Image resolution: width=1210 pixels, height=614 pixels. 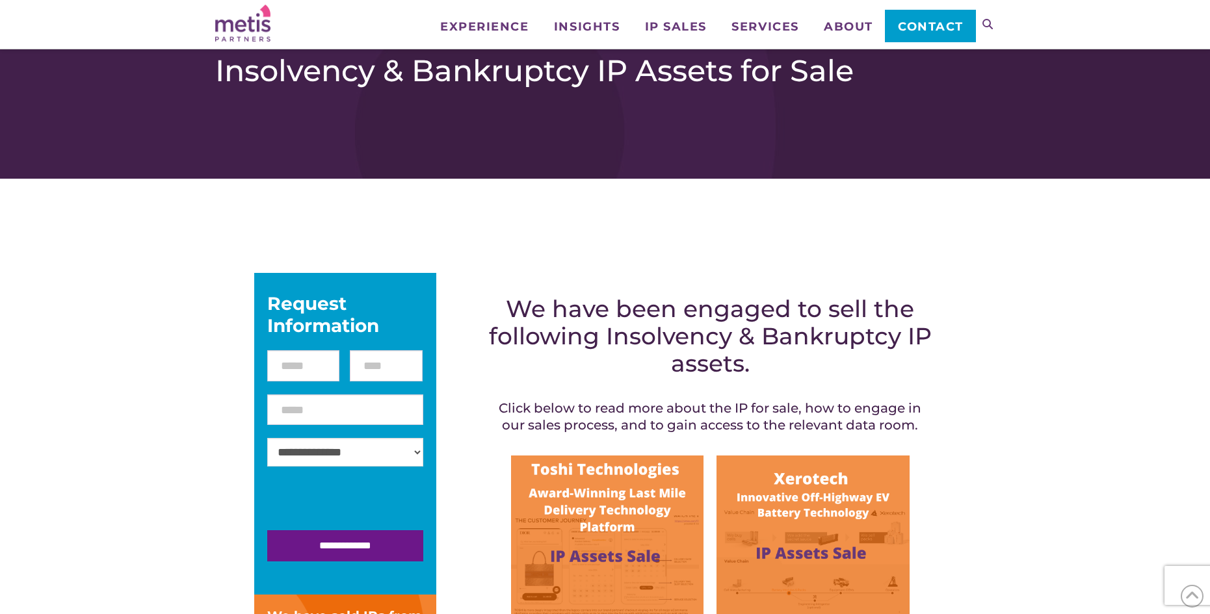 What do you see at coordinates (848, 27) in the screenshot?
I see `span: About` at bounding box center [848, 27].